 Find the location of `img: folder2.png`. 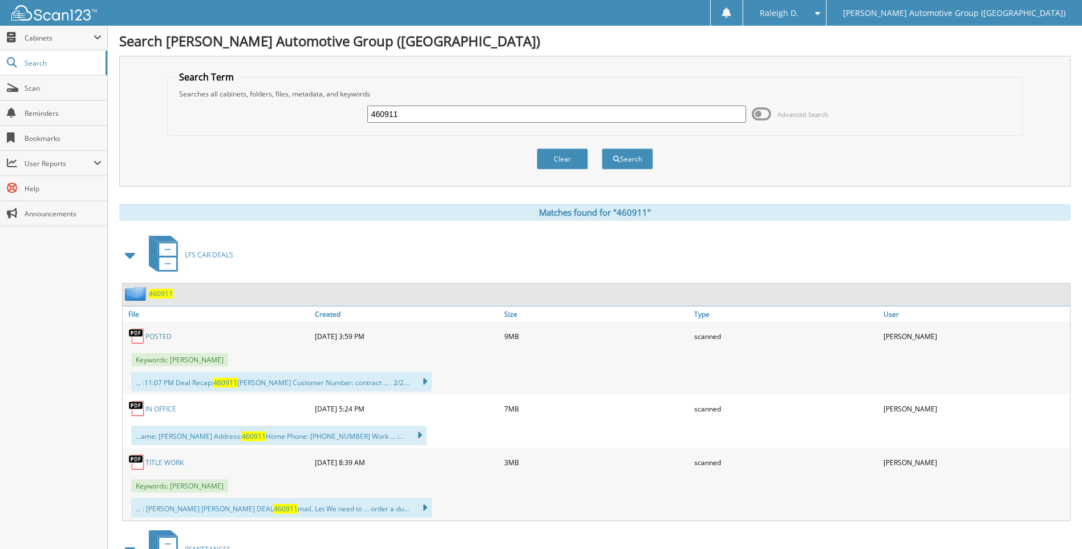

img: folder2.png is located at coordinates (137, 293).